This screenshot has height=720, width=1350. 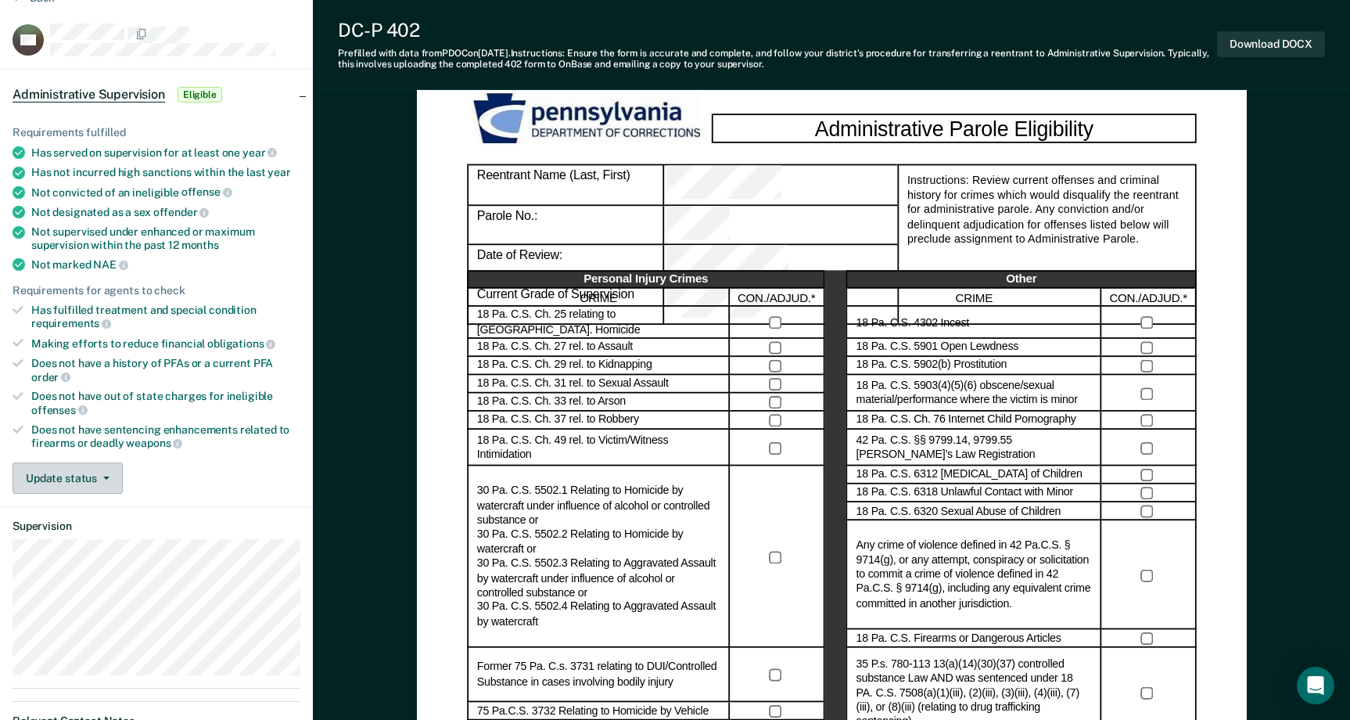 What do you see at coordinates (777, 30) in the screenshot?
I see `div: DC-P 402` at bounding box center [777, 30].